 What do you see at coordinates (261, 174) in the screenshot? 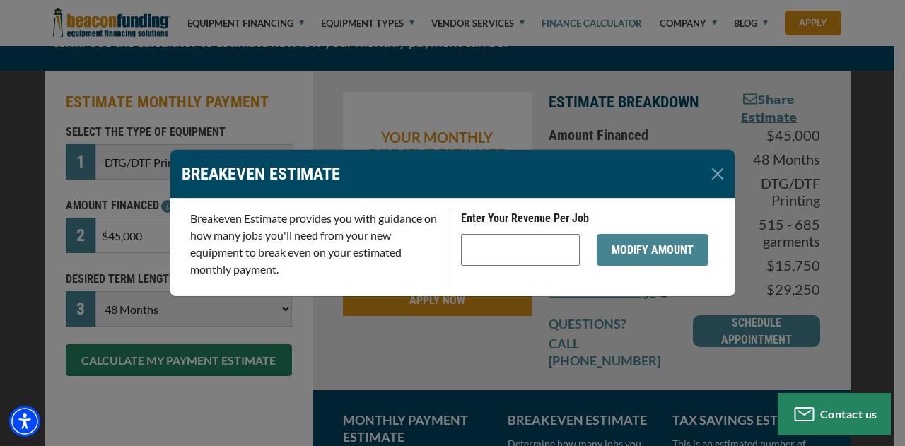
I see `p: BREAKEVEN ESTIMATE` at bounding box center [261, 174].